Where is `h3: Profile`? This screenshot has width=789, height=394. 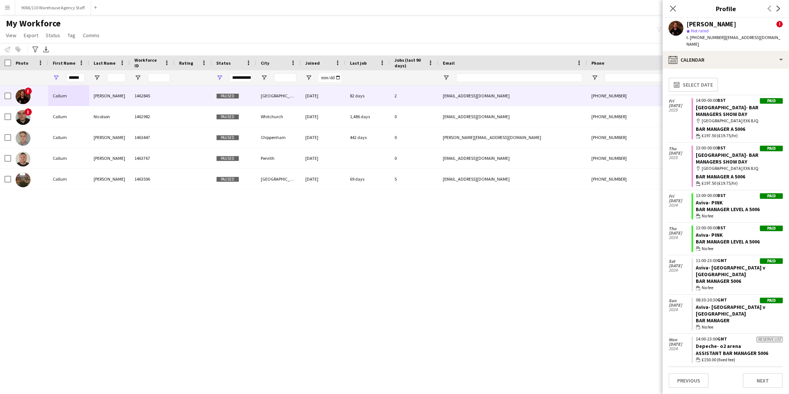 h3: Profile is located at coordinates (725, 9).